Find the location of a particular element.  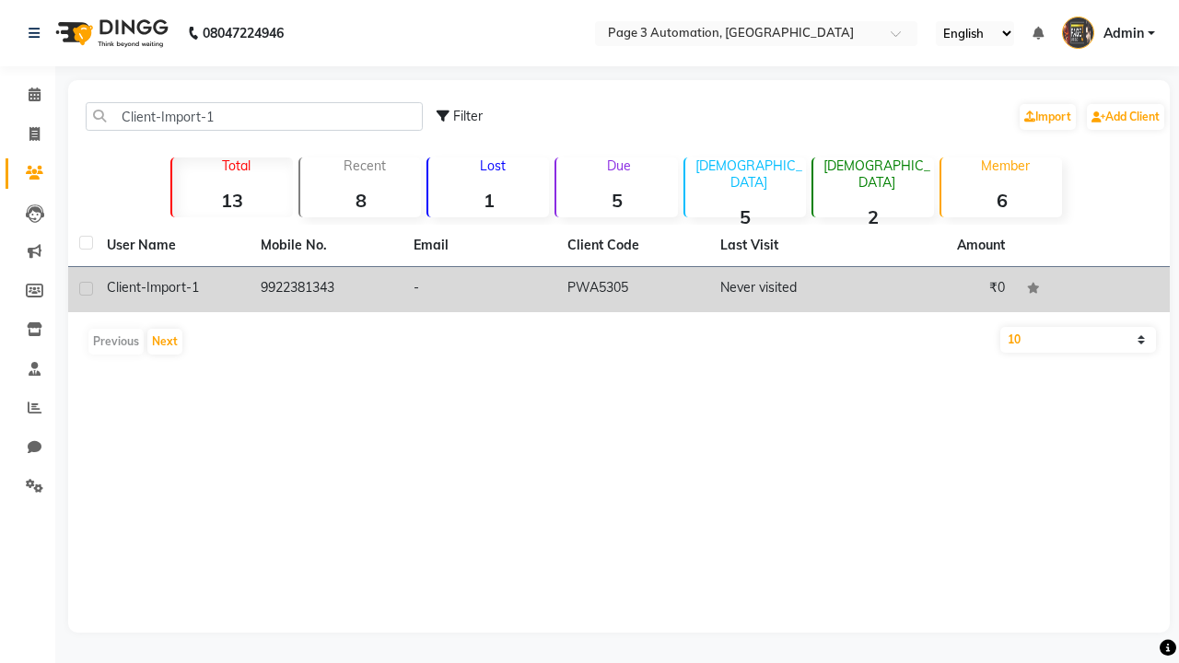

img: Admin is located at coordinates (1078, 32).